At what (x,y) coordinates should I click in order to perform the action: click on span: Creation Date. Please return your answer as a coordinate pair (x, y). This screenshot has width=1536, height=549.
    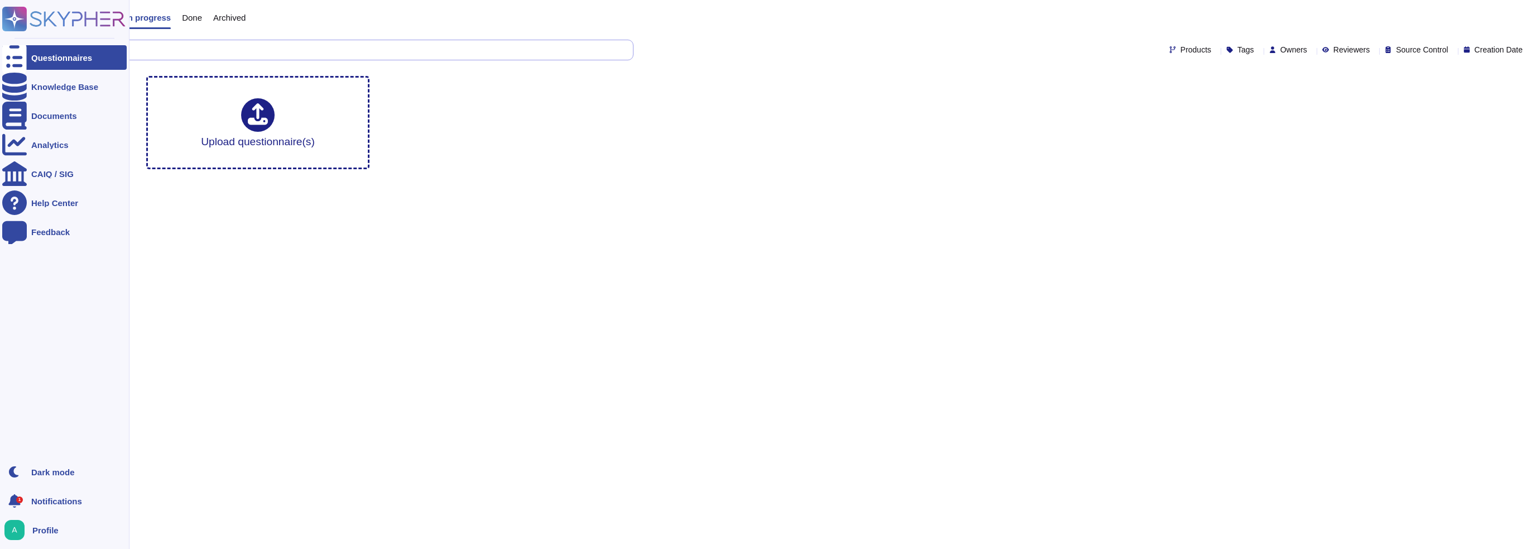
    Looking at the image, I should click on (1499, 50).